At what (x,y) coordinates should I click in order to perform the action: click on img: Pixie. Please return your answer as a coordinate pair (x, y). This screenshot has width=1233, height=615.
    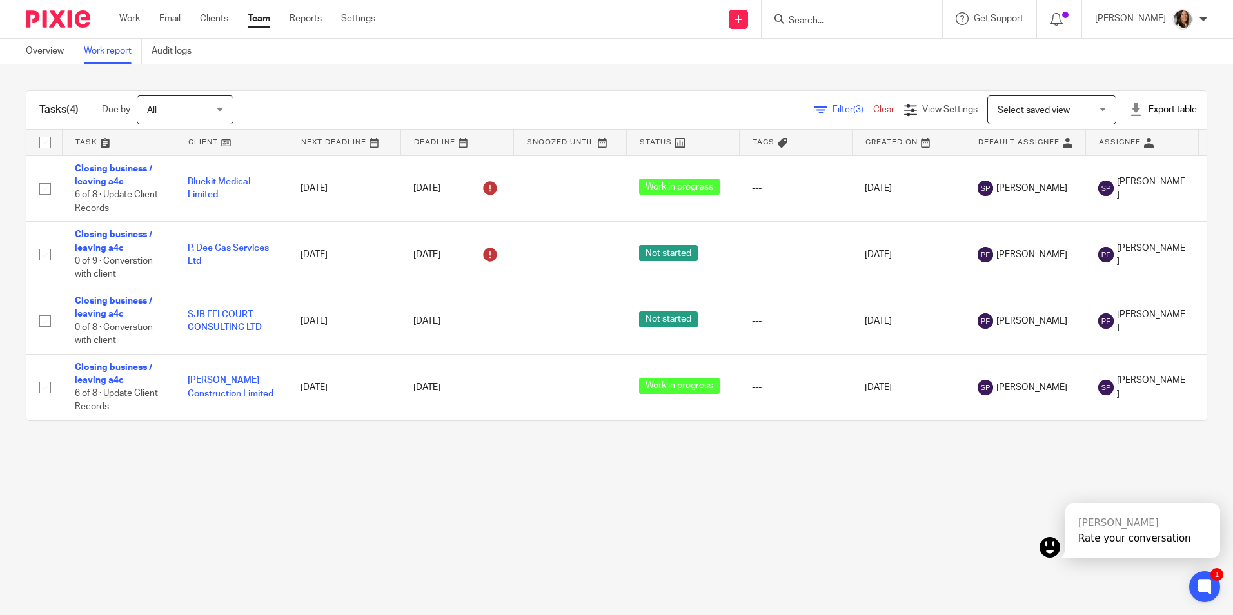
    Looking at the image, I should click on (58, 19).